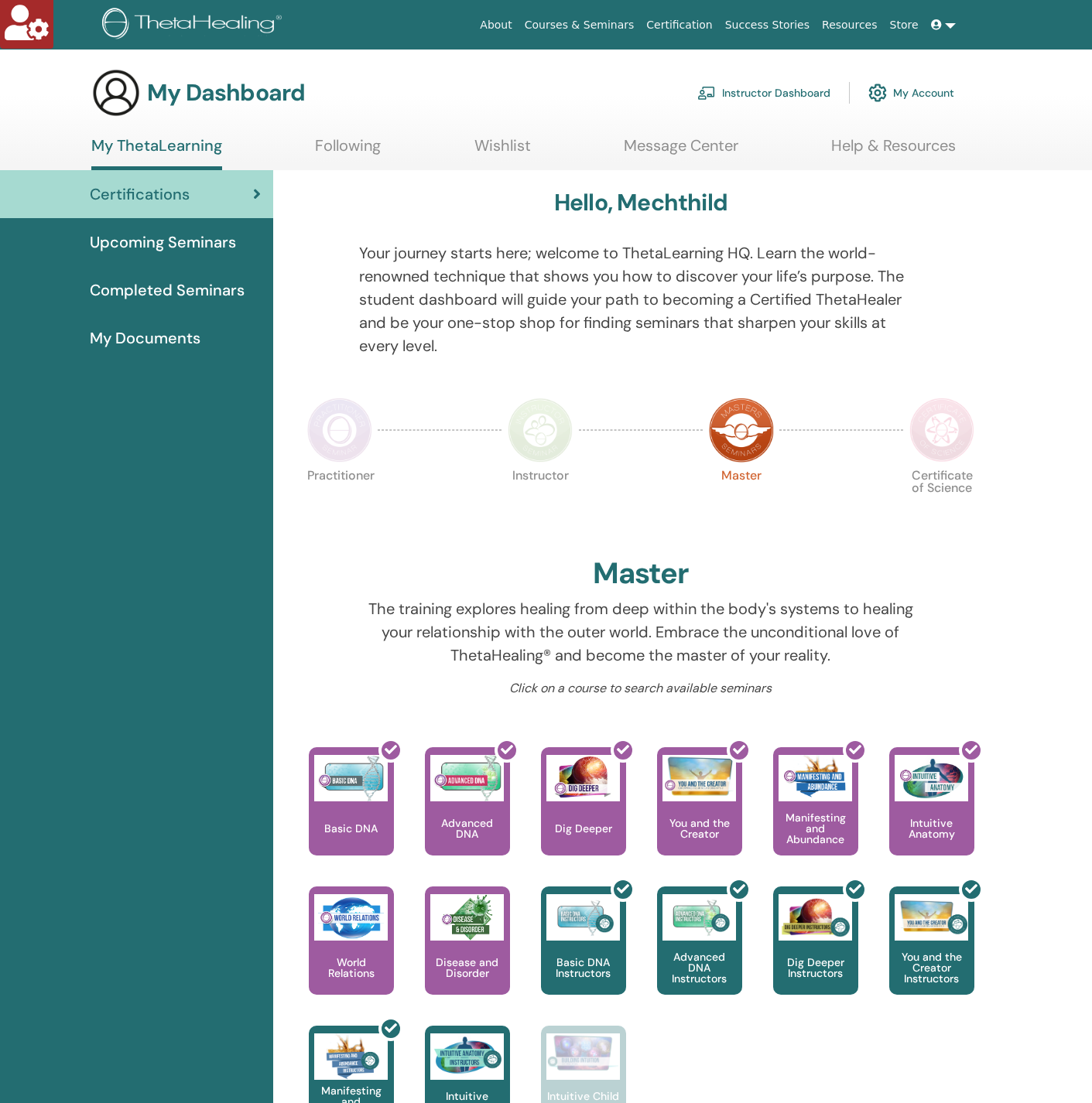  I want to click on p: Instructor, so click(540, 502).